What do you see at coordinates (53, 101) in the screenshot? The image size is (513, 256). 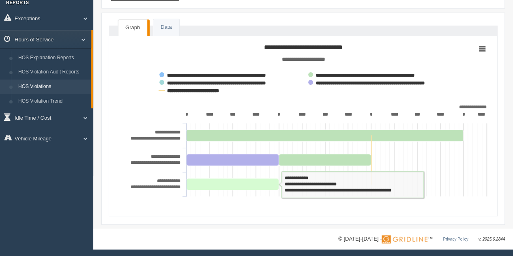 I see `a: HOS Violation Trend` at bounding box center [53, 101].